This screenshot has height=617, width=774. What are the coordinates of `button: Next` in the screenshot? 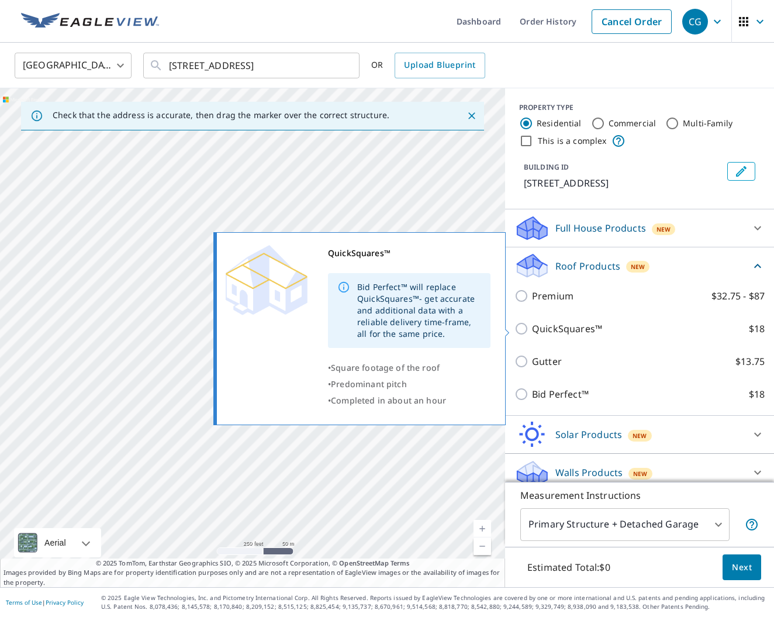 It's located at (742, 567).